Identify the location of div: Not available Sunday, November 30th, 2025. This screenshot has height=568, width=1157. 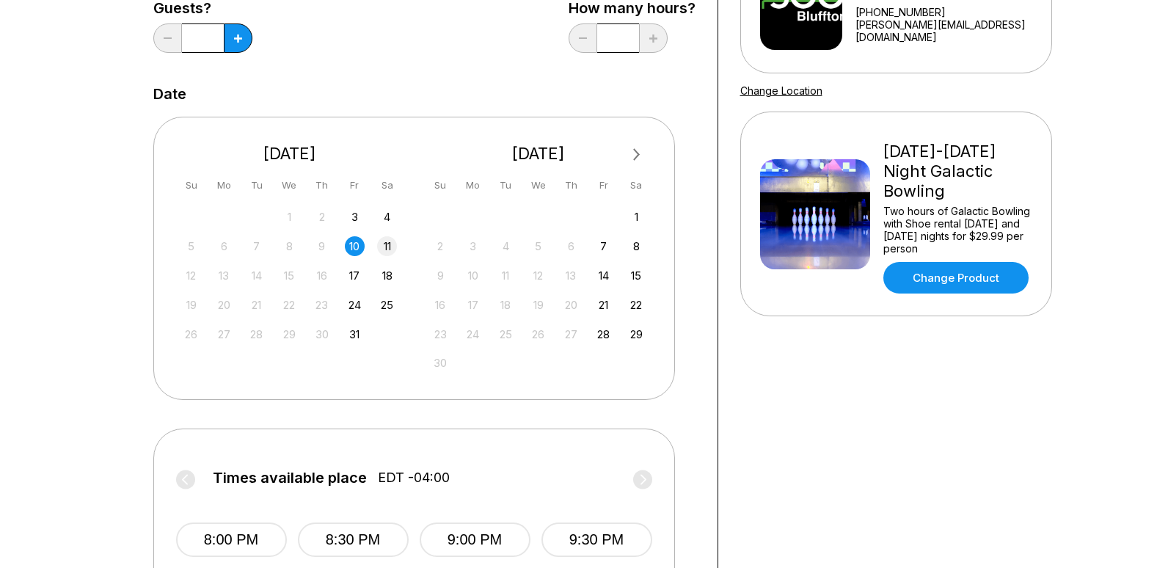
(440, 362).